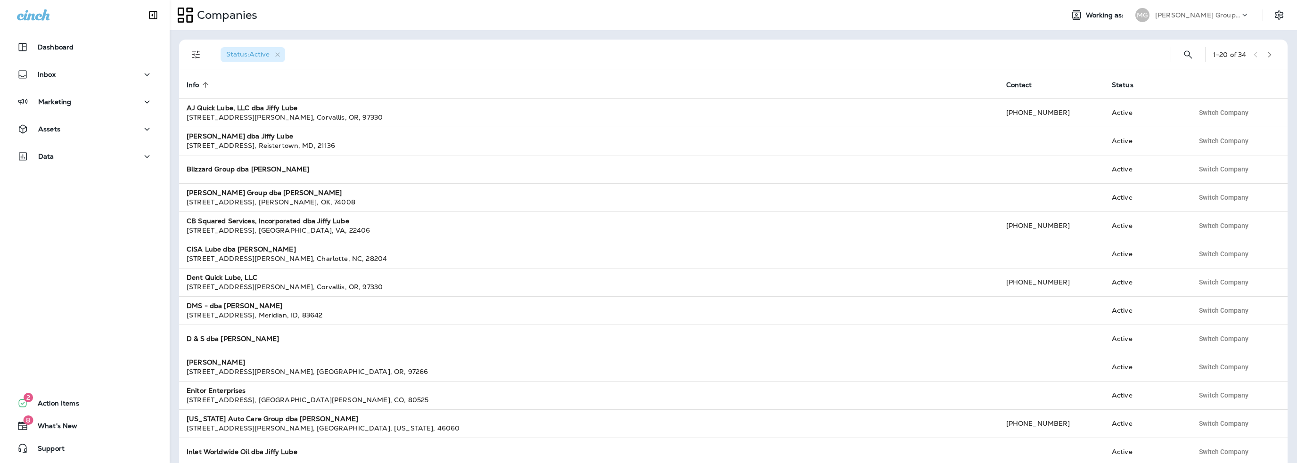 The height and width of the screenshot is (463, 1297). Describe the element at coordinates (85, 449) in the screenshot. I see `button: Support` at that location.